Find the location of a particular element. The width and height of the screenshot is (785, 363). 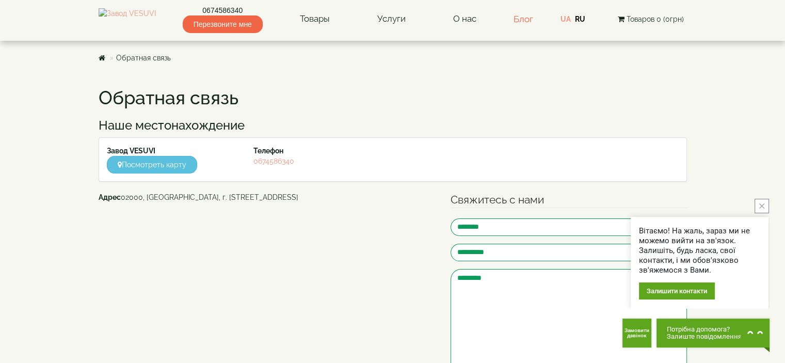

h1: Обратная связь is located at coordinates (393, 98).